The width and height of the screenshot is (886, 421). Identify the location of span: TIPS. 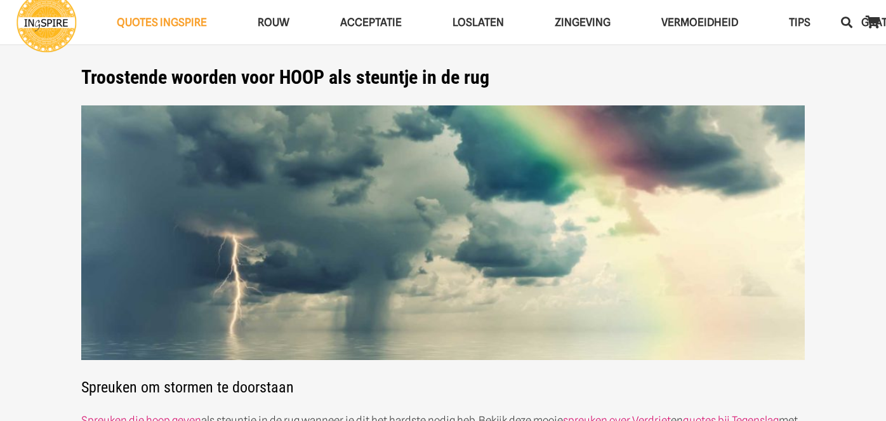
(800, 22).